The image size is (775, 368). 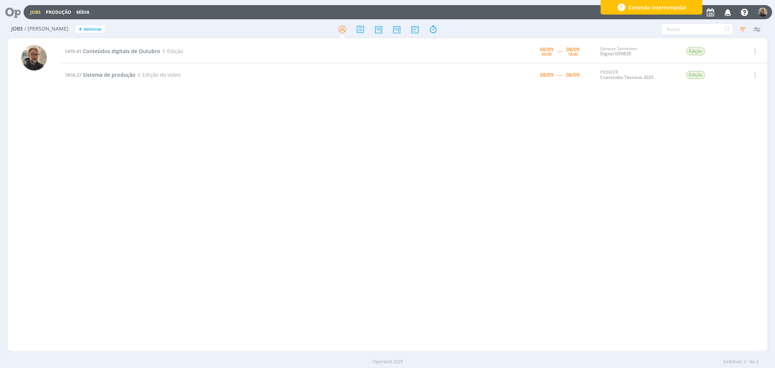 I want to click on div: 18:00, so click(x=573, y=54).